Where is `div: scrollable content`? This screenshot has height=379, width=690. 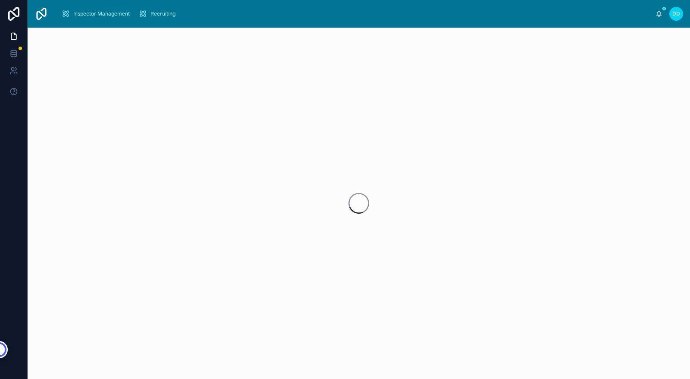 div: scrollable content is located at coordinates (355, 14).